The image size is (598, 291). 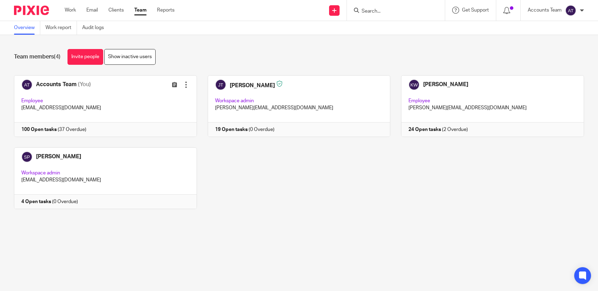 I want to click on a: Overview, so click(x=27, y=28).